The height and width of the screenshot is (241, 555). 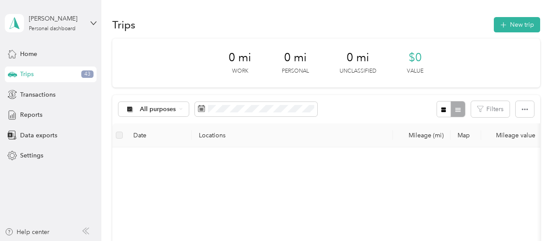 I want to click on span: 43, so click(x=87, y=74).